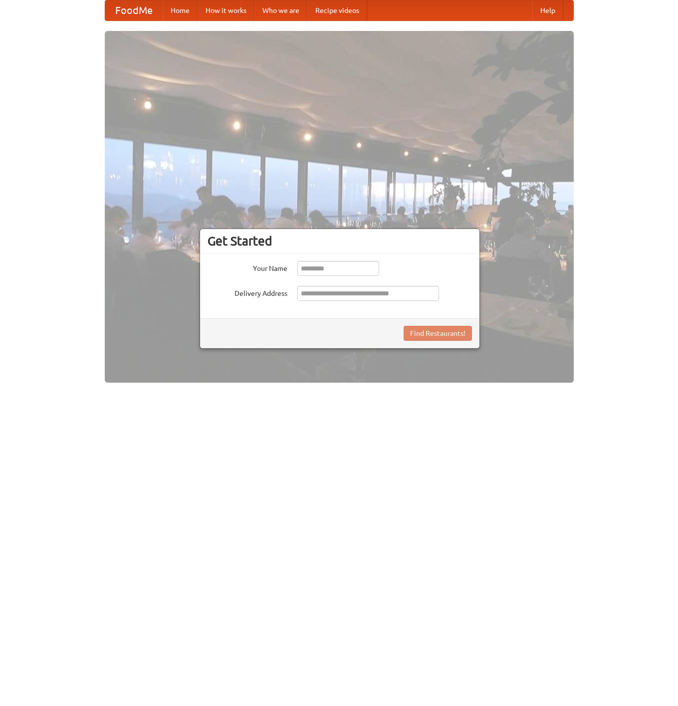 This screenshot has width=678, height=706. What do you see at coordinates (247, 267) in the screenshot?
I see `label: Your Name` at bounding box center [247, 267].